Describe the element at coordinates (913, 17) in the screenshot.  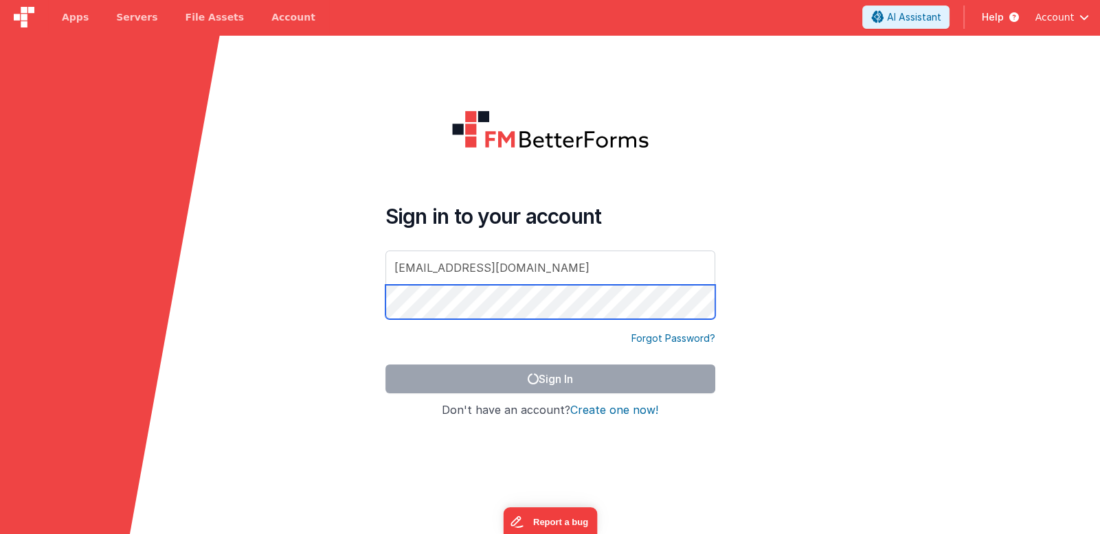
I see `span: AI Assistant` at that location.